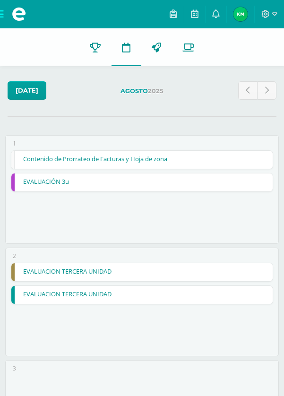 Image resolution: width=284 pixels, height=396 pixels. What do you see at coordinates (142, 160) in the screenshot?
I see `div: Contenido de Prorrateo de Facturas y Hoja de zona | Evento` at bounding box center [142, 160].